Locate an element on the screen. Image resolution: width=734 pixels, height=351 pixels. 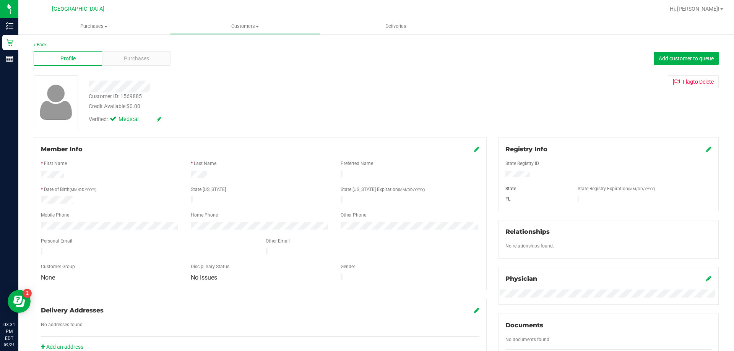
div: State is located at coordinates (536, 189).